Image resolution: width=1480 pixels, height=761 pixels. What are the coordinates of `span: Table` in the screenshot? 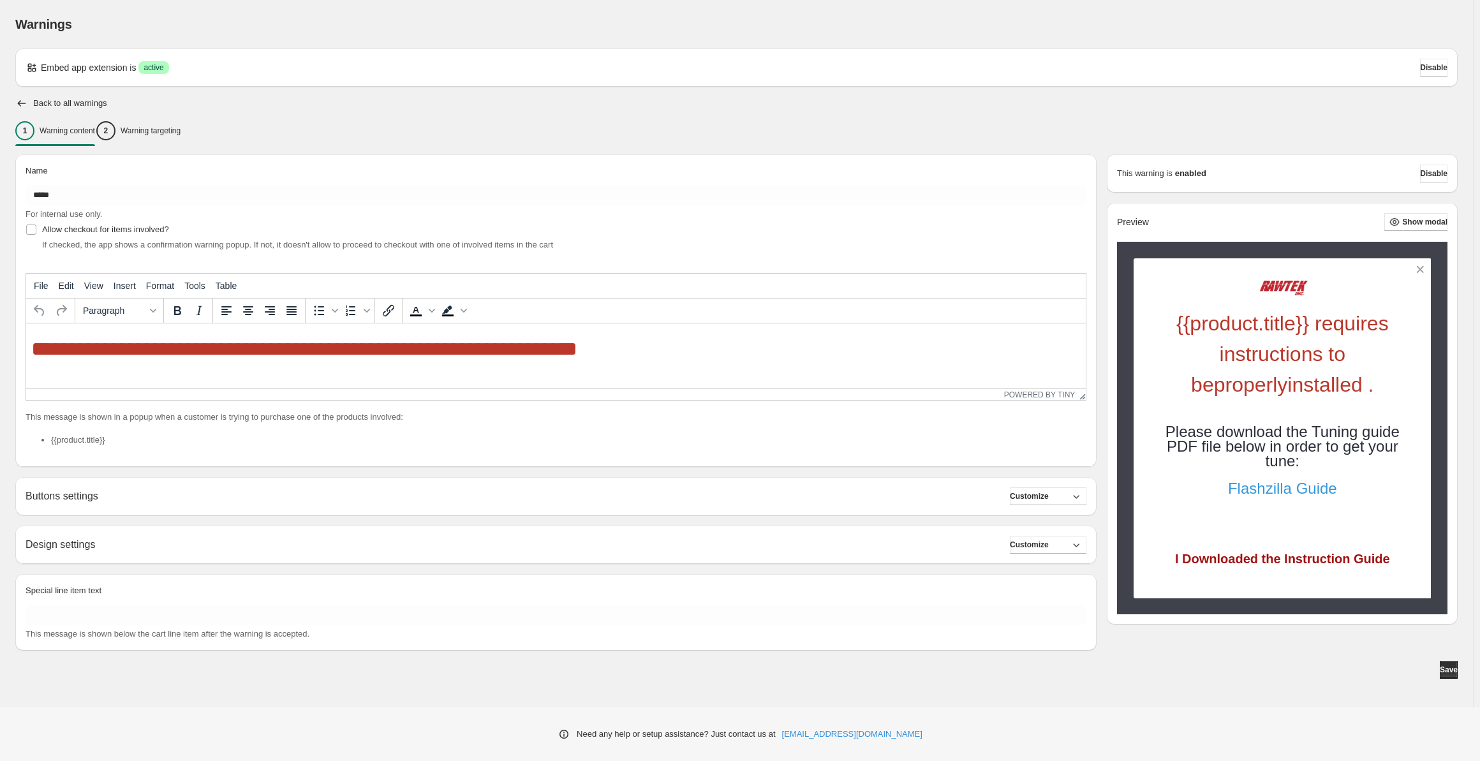 It's located at (226, 286).